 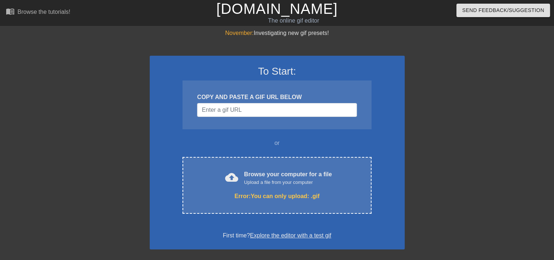 I want to click on div: Error: You can only upload: .gif, so click(x=277, y=196).